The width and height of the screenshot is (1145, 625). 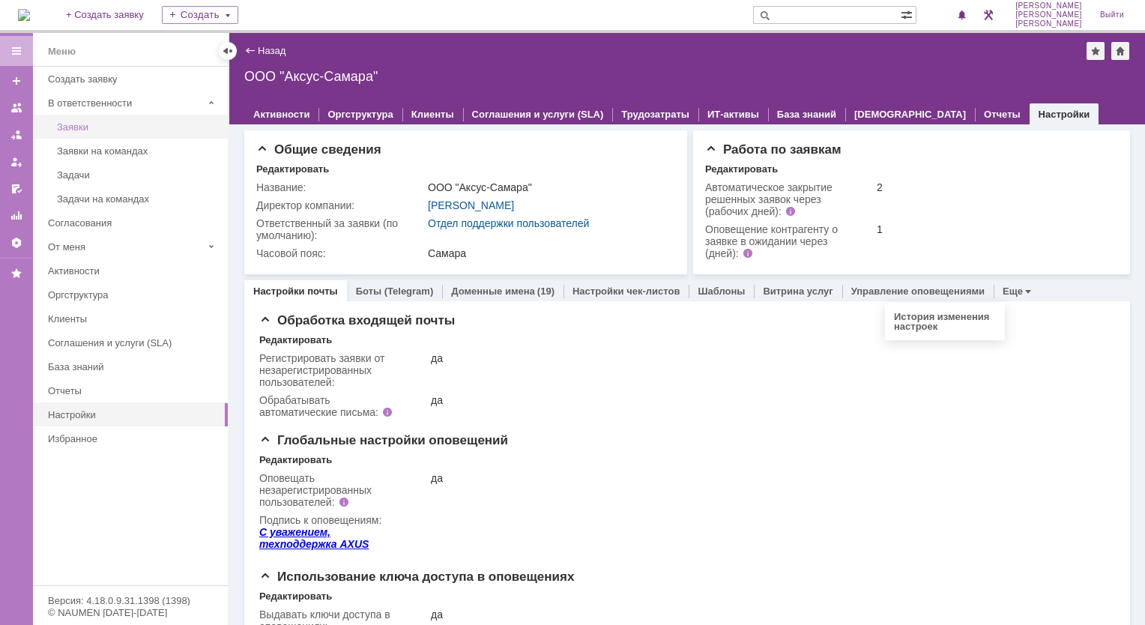 What do you see at coordinates (357, 320) in the screenshot?
I see `span: Обработка входящей почты` at bounding box center [357, 320].